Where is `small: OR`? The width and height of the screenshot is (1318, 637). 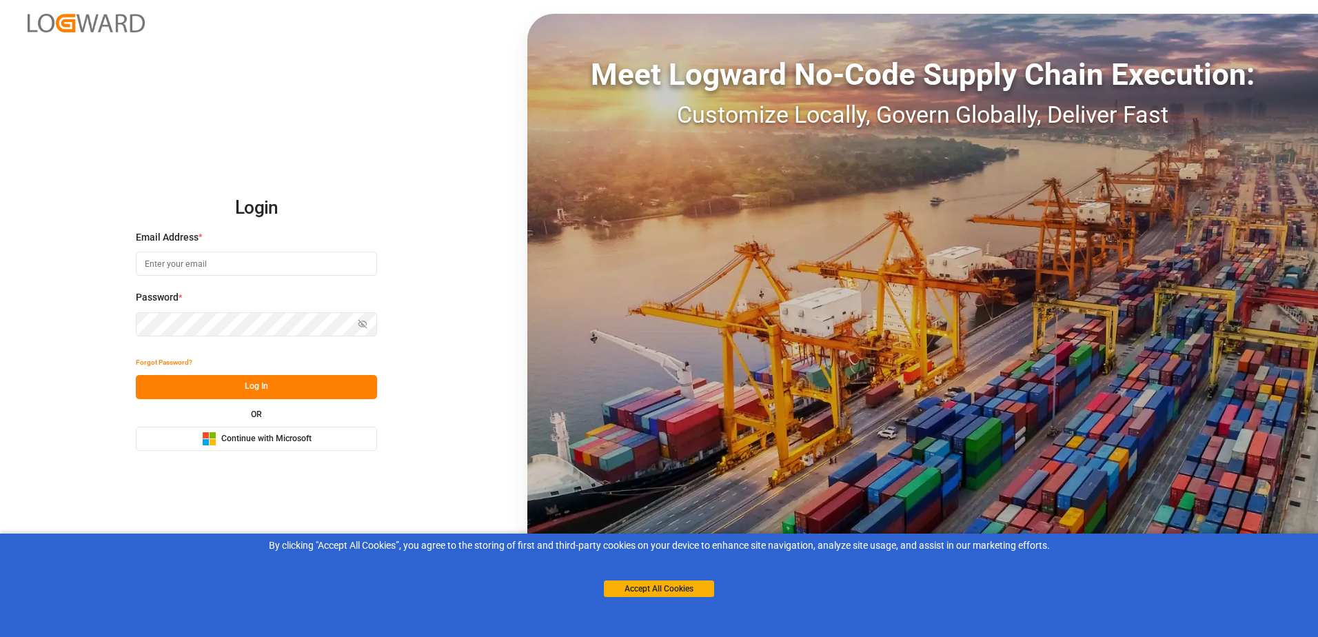 small: OR is located at coordinates (256, 414).